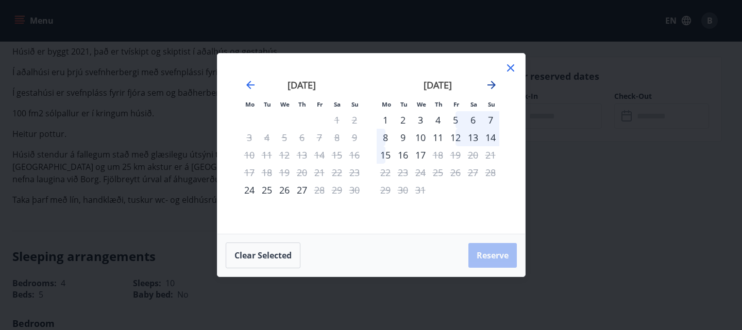  Describe the element at coordinates (337, 120) in the screenshot. I see `td: Not available. Saturday, November 1, 2025` at that location.